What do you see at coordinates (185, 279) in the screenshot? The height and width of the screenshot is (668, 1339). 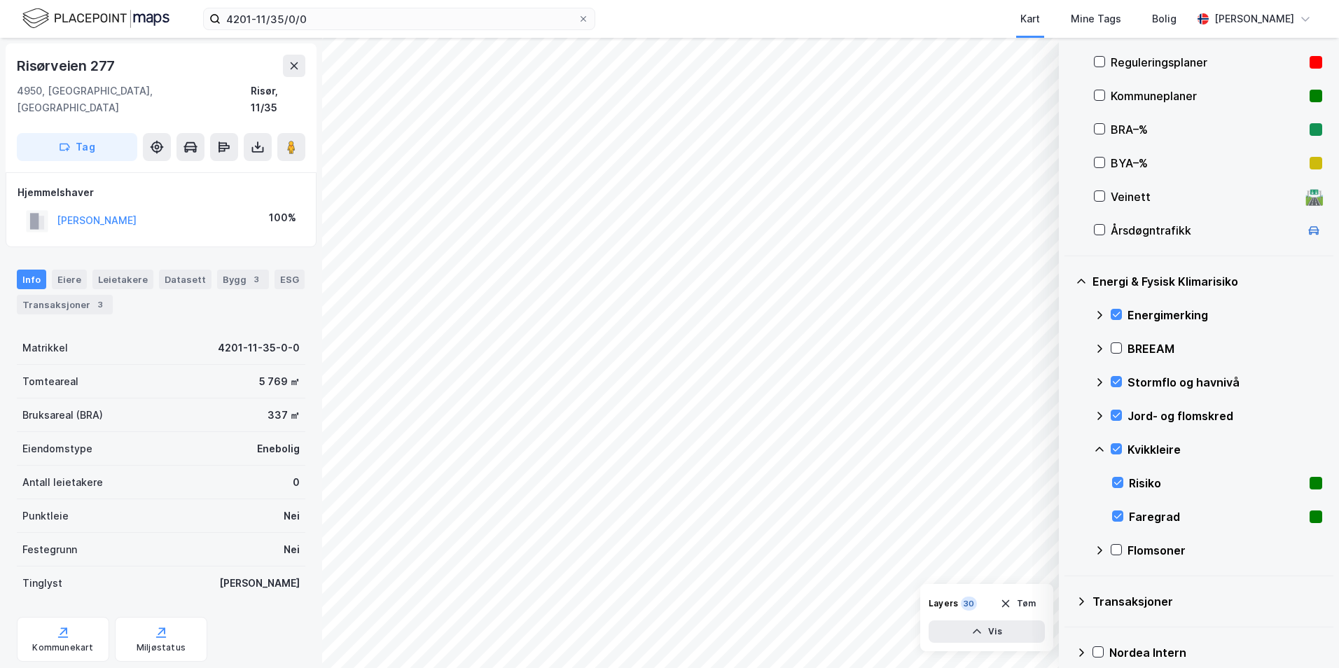 I see `div: Datasett` at bounding box center [185, 279].